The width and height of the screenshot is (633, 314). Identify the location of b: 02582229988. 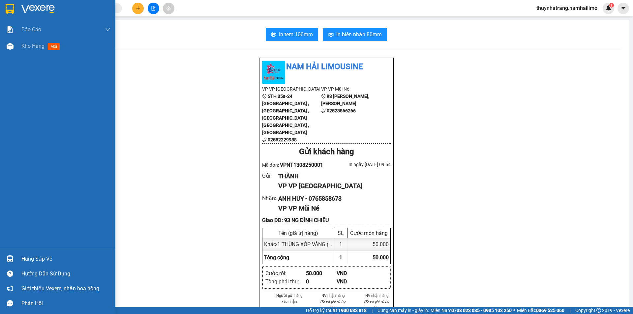
(282, 140).